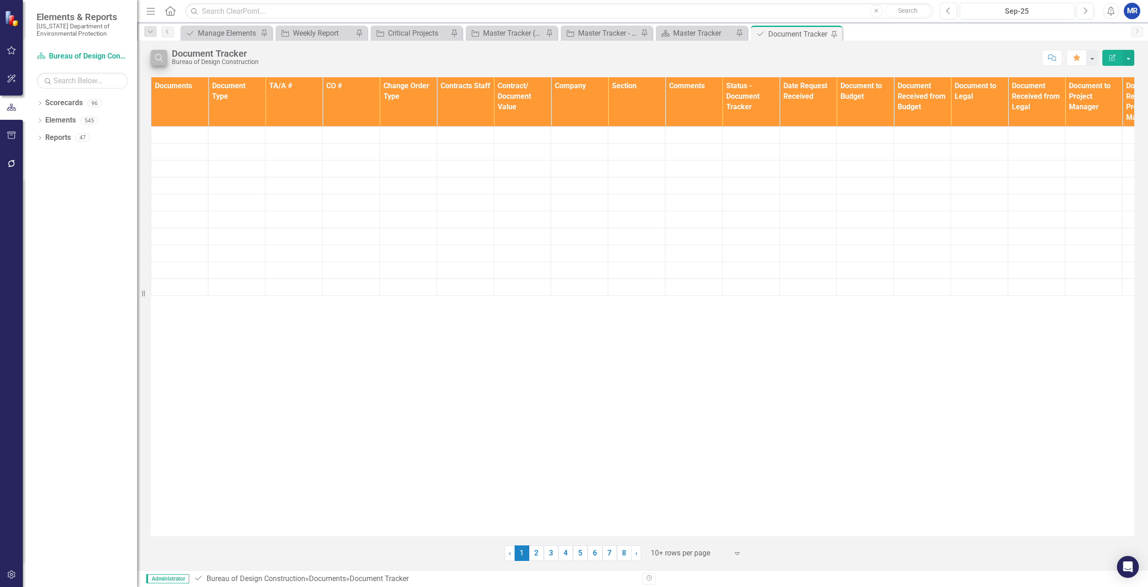 This screenshot has width=1148, height=587. What do you see at coordinates (581, 553) in the screenshot?
I see `a: 5` at bounding box center [581, 553].